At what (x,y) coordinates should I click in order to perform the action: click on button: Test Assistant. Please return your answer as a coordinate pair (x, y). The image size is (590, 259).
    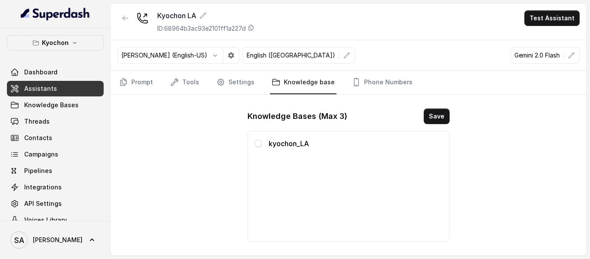
    Looking at the image, I should click on (552, 18).